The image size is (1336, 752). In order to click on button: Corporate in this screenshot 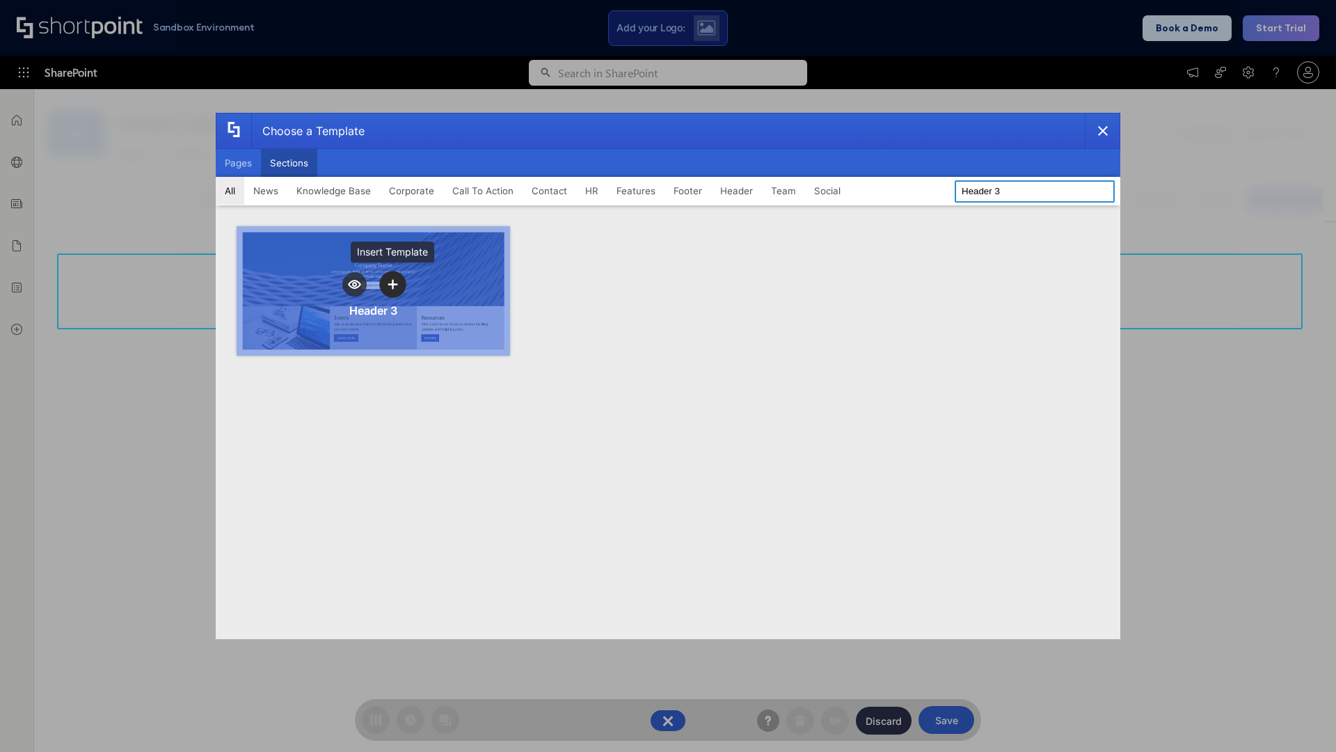, I will do `click(411, 191)`.